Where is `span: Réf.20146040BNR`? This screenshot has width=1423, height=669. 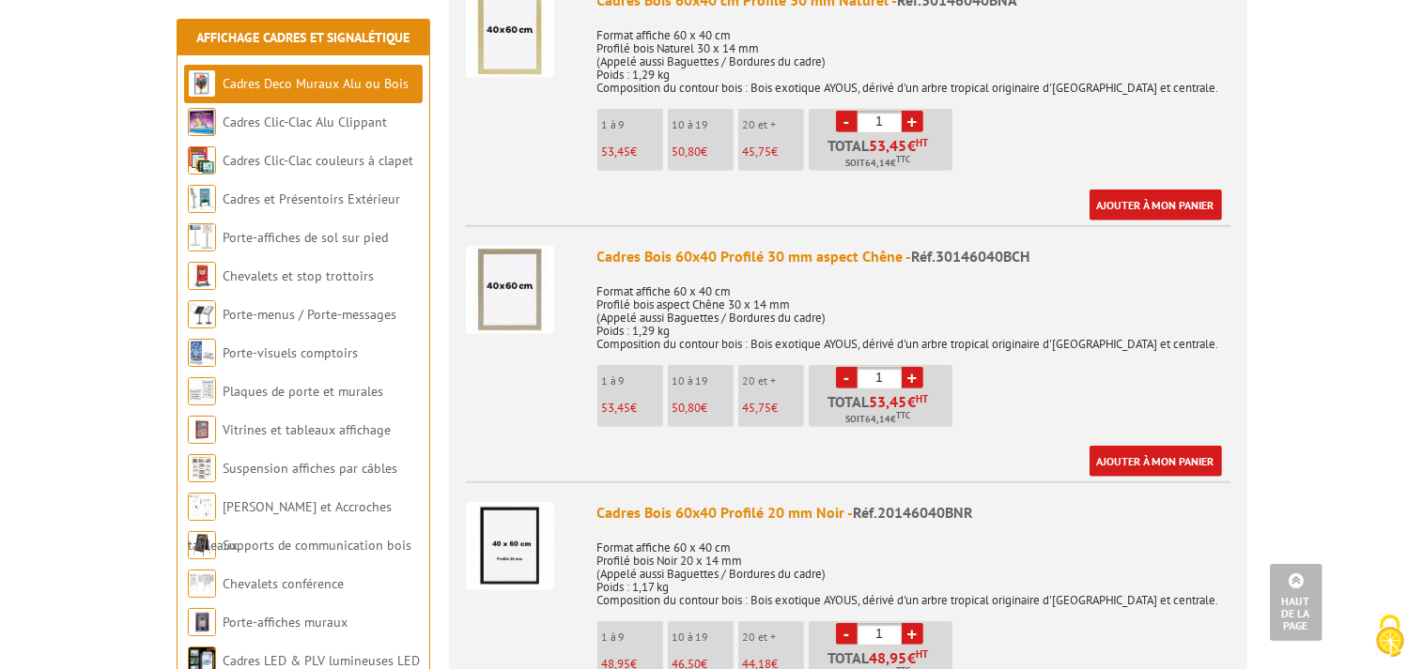
span: Réf.20146040BNR is located at coordinates (914, 513).